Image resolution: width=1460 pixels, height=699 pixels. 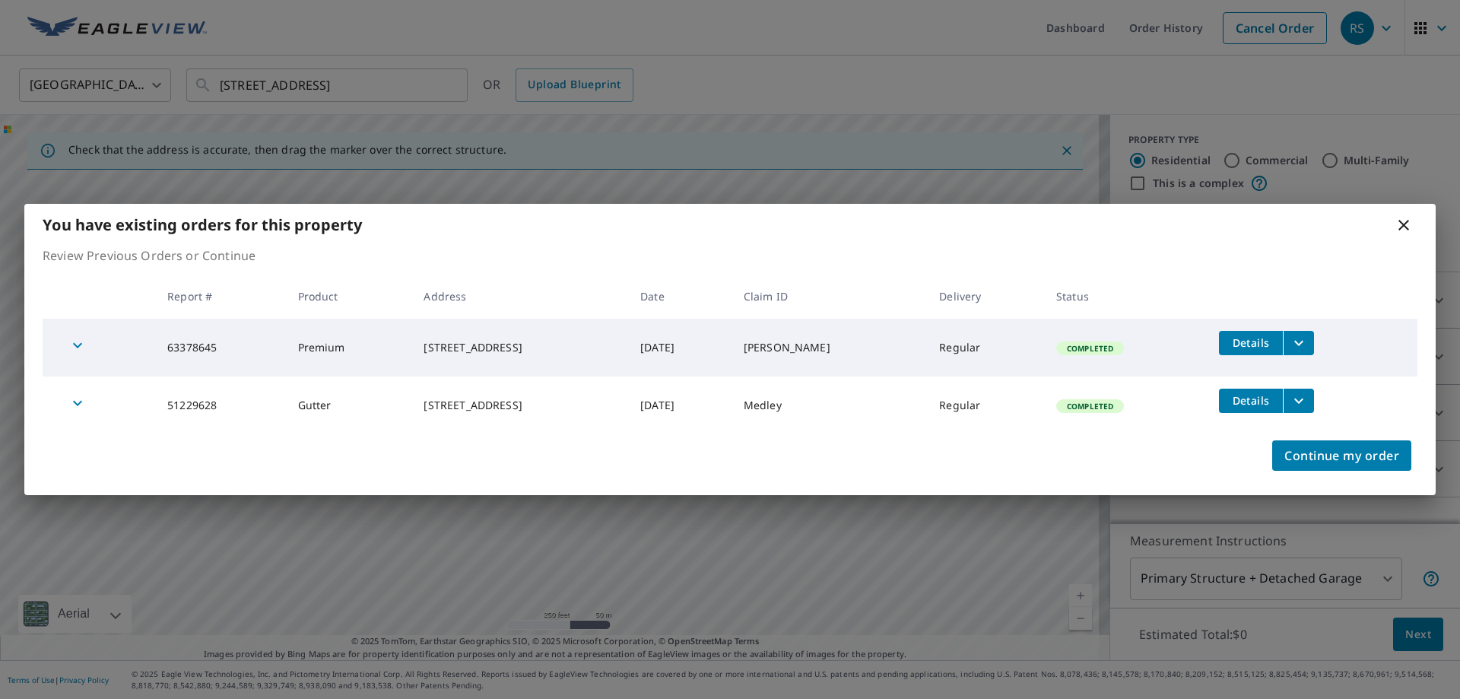 What do you see at coordinates (220, 348) in the screenshot?
I see `td: 63378645` at bounding box center [220, 348].